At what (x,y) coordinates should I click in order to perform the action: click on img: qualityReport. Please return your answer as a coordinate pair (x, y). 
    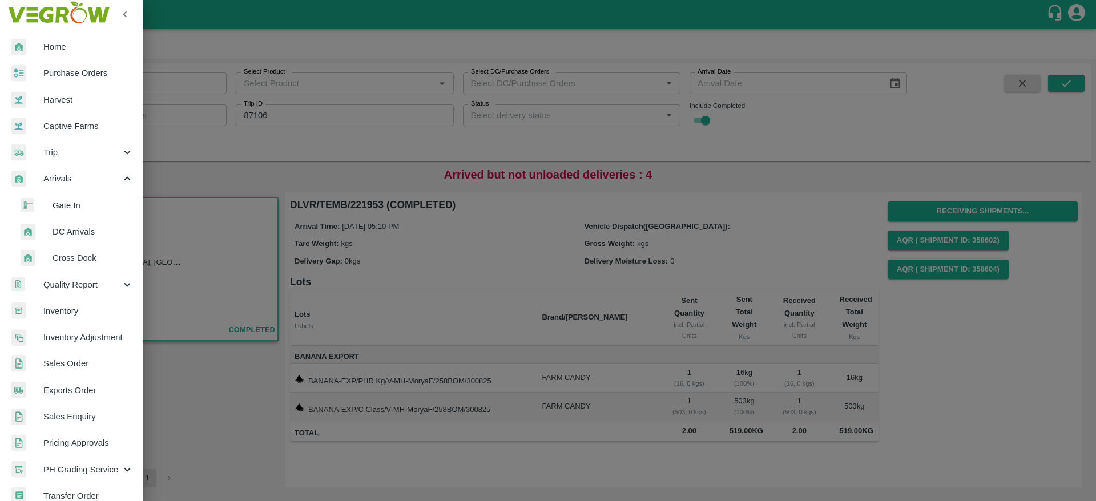
    Looking at the image, I should click on (18, 284).